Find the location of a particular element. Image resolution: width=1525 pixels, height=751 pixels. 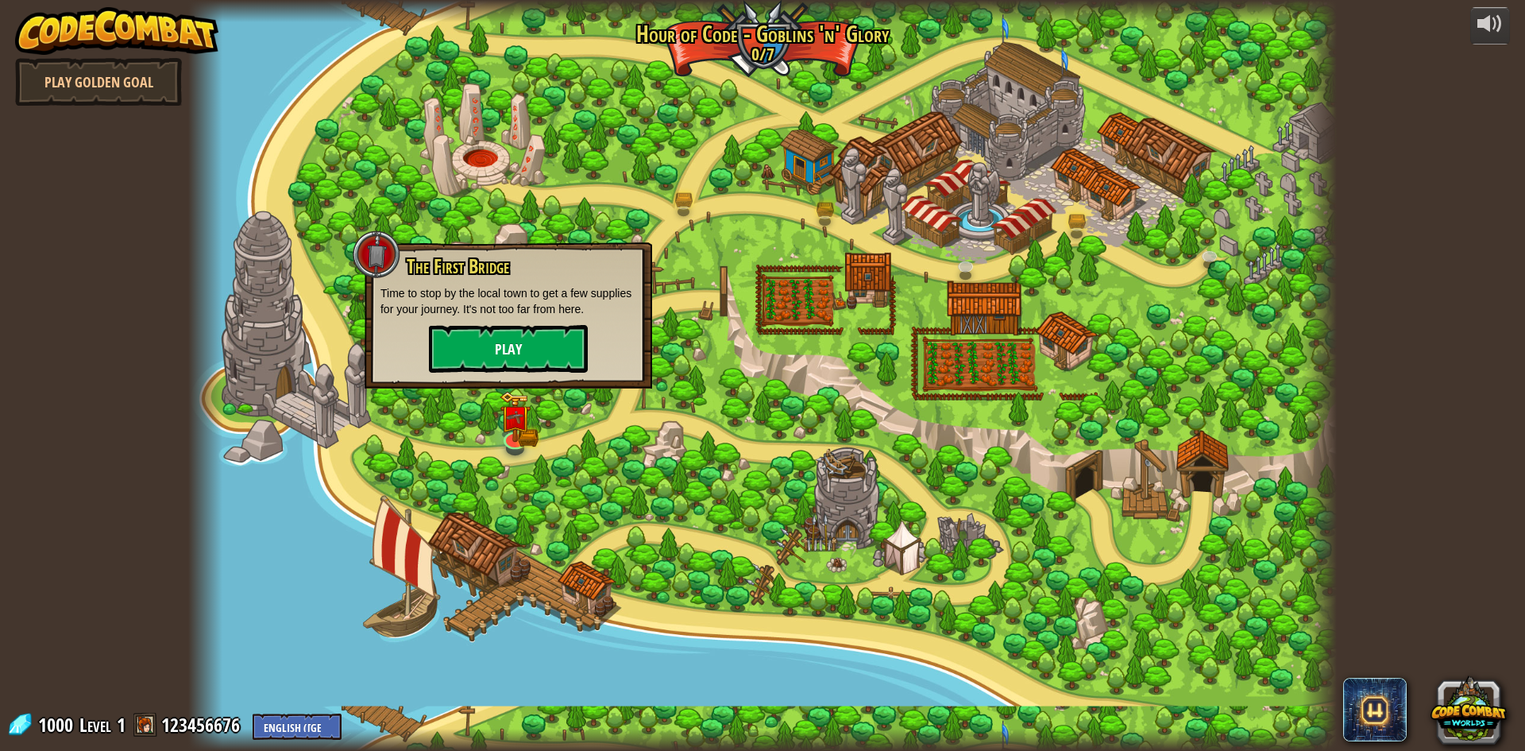

a: Play Golden Goal is located at coordinates (99, 82).